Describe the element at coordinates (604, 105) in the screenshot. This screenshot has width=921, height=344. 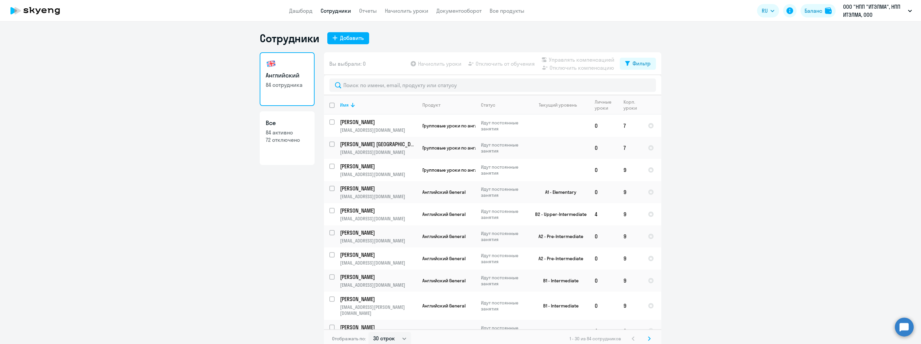
I see `div: Личные уроки` at that location.